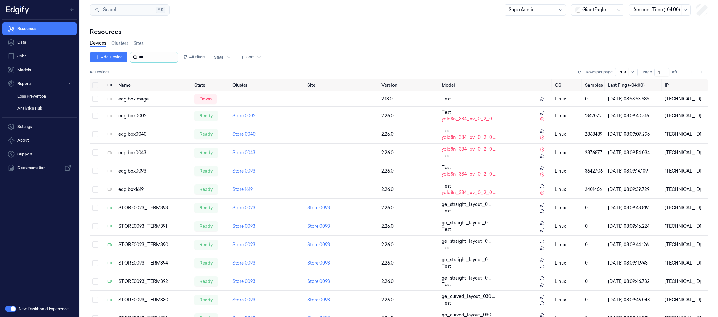 The image size is (718, 317). Describe the element at coordinates (205, 99) in the screenshot. I see `div: down` at that location.